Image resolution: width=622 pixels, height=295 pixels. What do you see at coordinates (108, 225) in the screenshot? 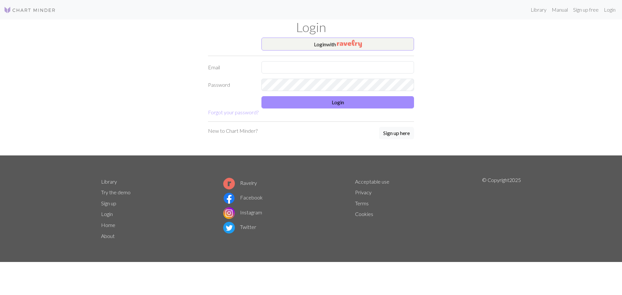
I see `a: Home` at bounding box center [108, 225].